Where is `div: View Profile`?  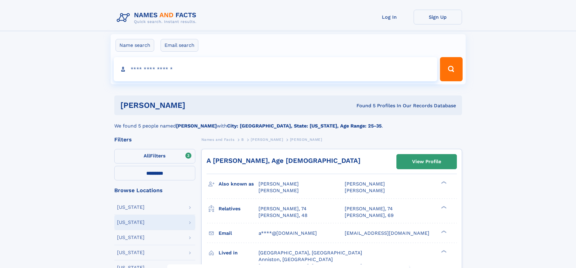 div: View Profile is located at coordinates (427, 162).